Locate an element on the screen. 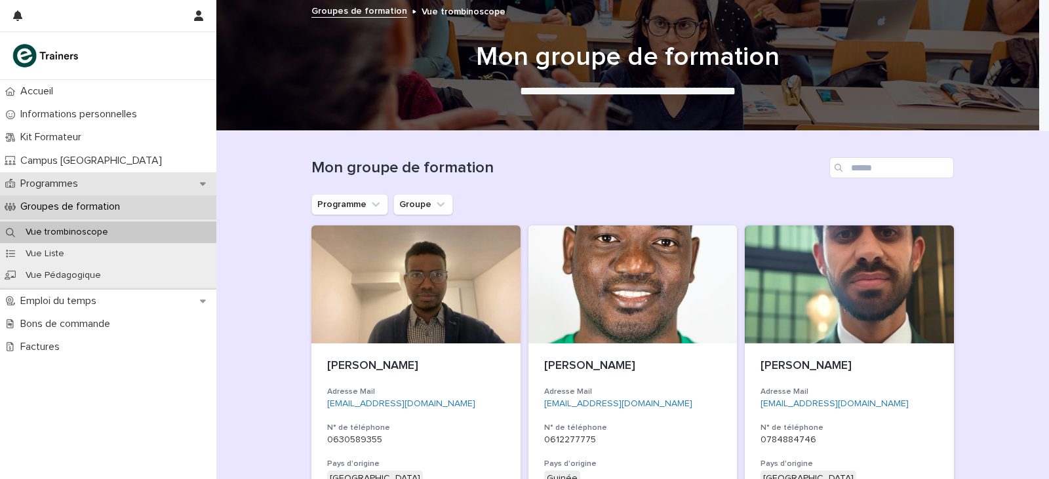 This screenshot has width=1049, height=479. p: Emploi du temps is located at coordinates (61, 301).